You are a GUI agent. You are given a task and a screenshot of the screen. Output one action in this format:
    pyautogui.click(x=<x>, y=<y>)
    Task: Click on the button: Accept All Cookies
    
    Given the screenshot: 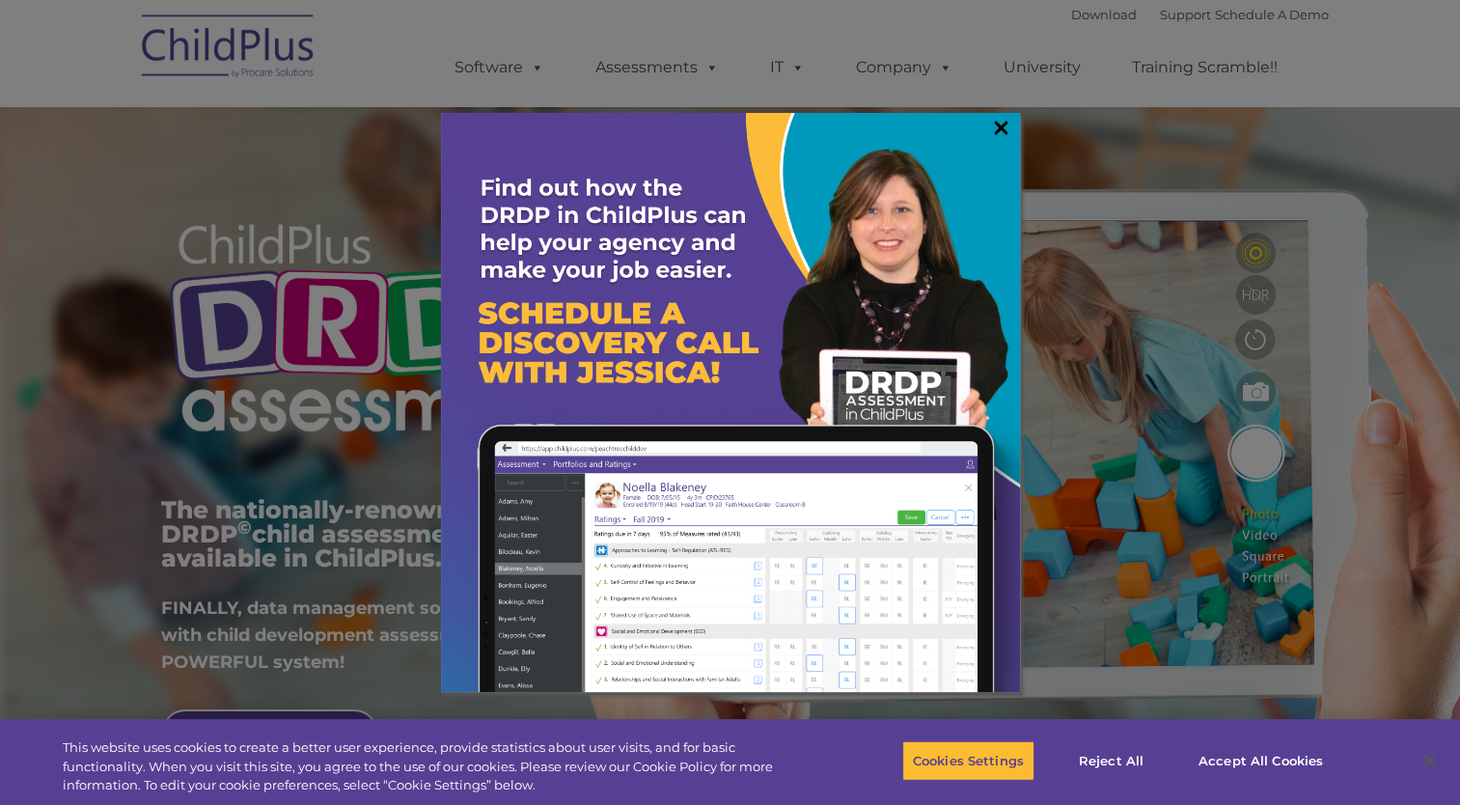 What is the action you would take?
    pyautogui.click(x=1261, y=761)
    